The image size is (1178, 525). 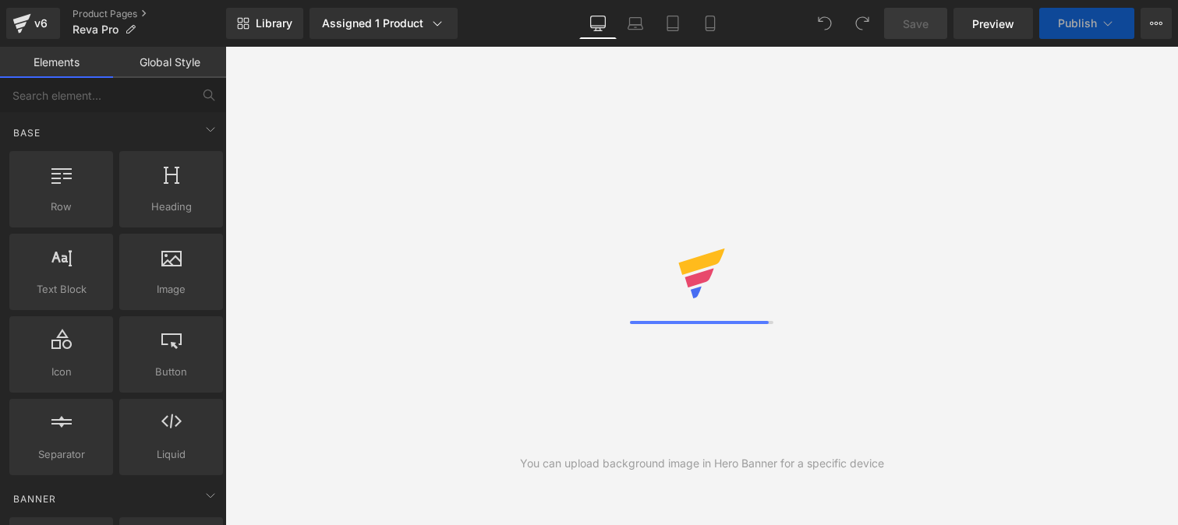 I want to click on span: Image, so click(x=171, y=289).